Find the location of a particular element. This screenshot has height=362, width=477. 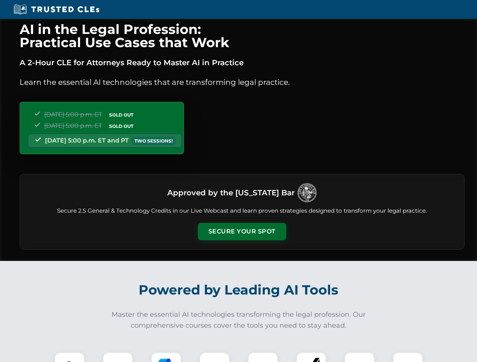

img: Trusted CLEs is located at coordinates (56, 9).